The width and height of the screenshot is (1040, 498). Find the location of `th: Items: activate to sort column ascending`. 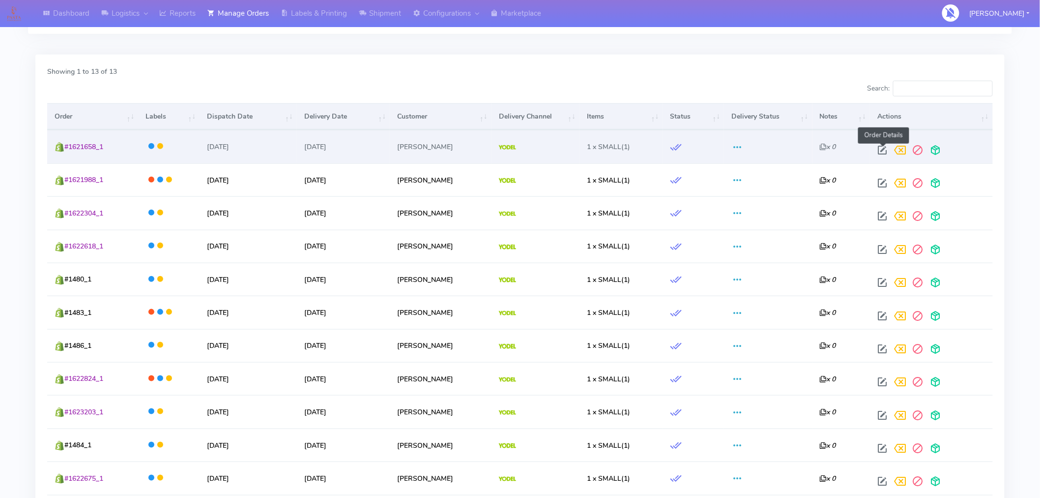

th: Items: activate to sort column ascending is located at coordinates (621, 117).